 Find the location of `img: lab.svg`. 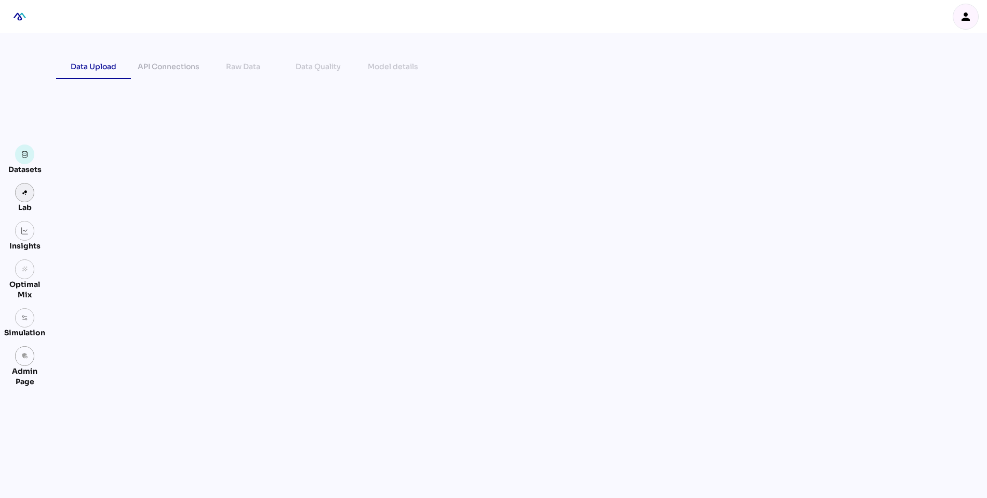

img: lab.svg is located at coordinates (25, 193).